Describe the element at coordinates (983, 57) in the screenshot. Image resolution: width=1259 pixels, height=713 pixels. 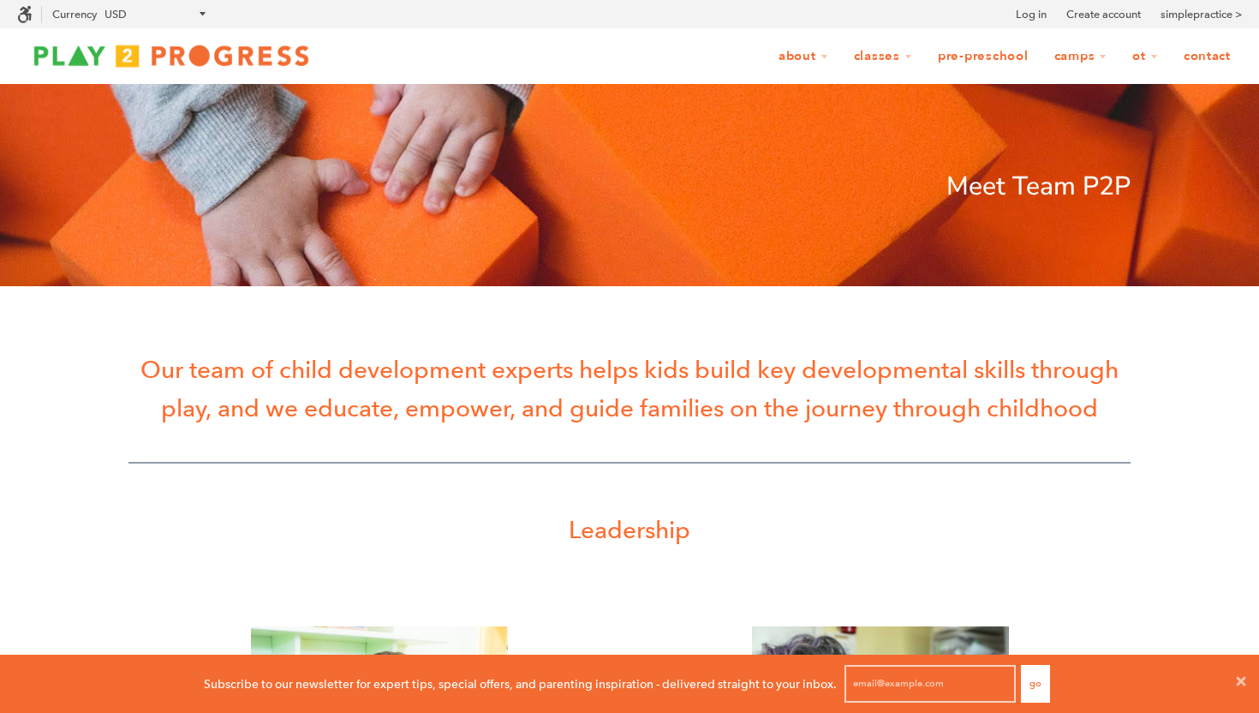
I see `a: Pre-Preschool` at that location.